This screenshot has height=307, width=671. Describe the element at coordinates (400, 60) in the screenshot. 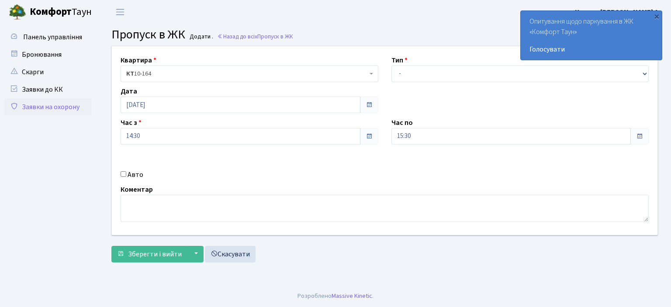

I see `label: Тип` at that location.